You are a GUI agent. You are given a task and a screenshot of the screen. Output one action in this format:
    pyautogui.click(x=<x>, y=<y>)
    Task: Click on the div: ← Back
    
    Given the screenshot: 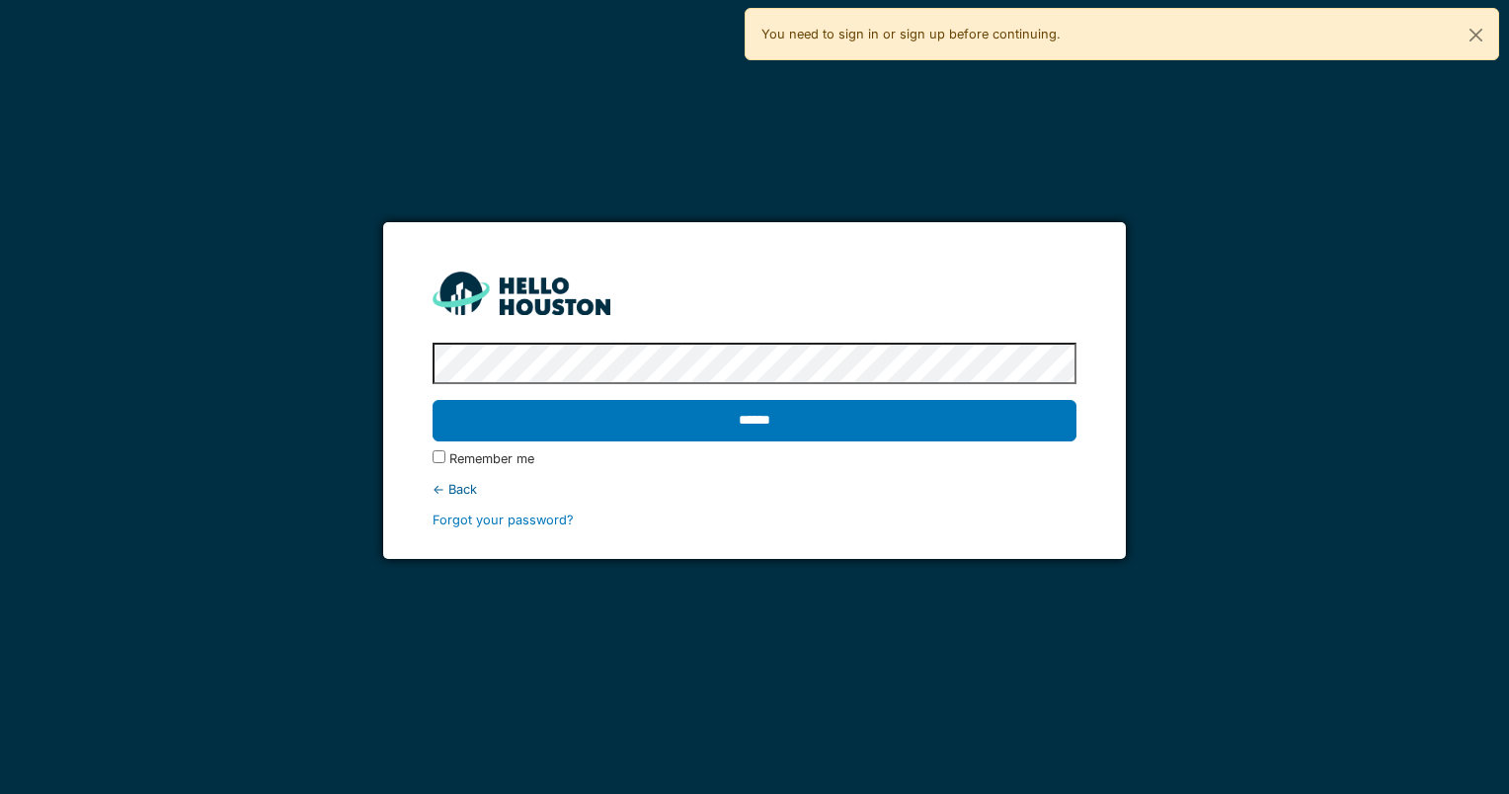 What is the action you would take?
    pyautogui.click(x=754, y=489)
    